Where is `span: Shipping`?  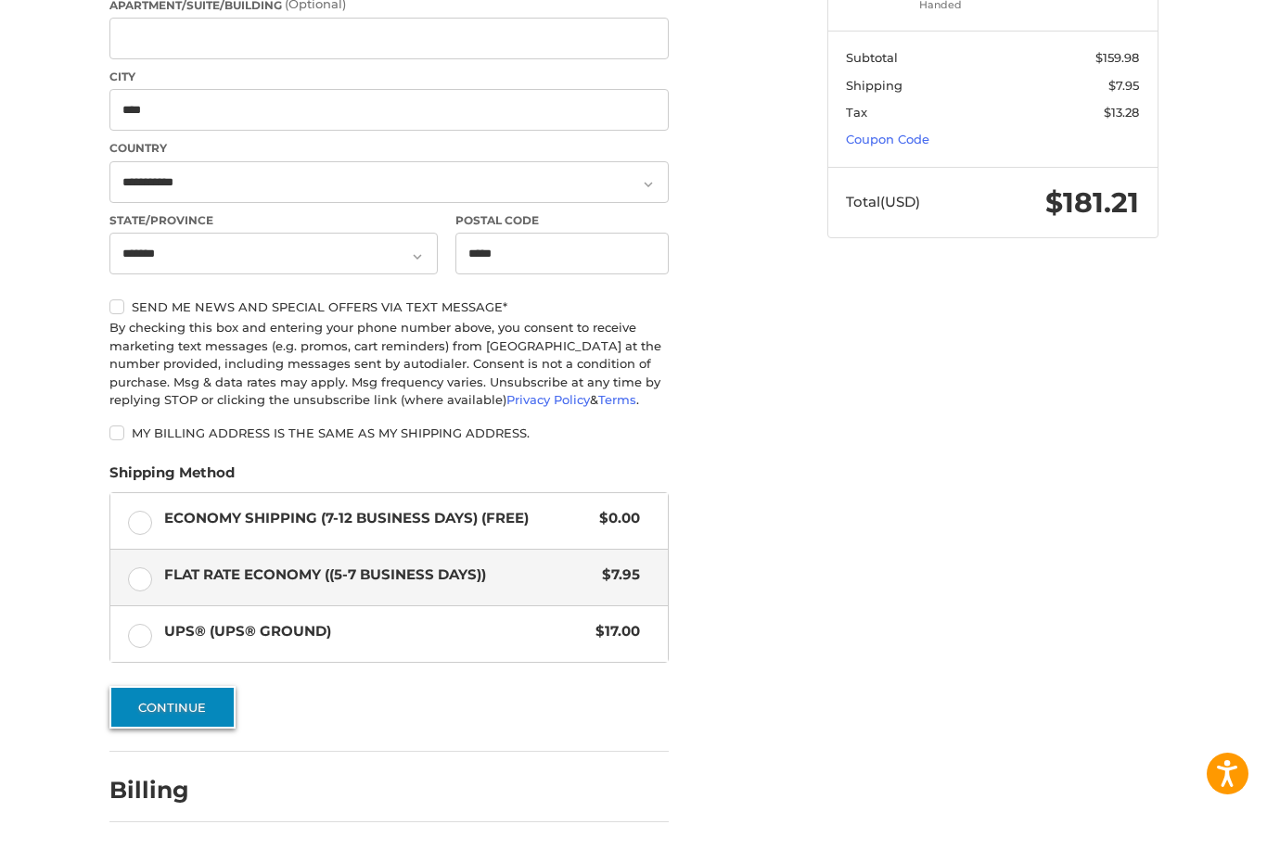
span: Shipping is located at coordinates (873, 85).